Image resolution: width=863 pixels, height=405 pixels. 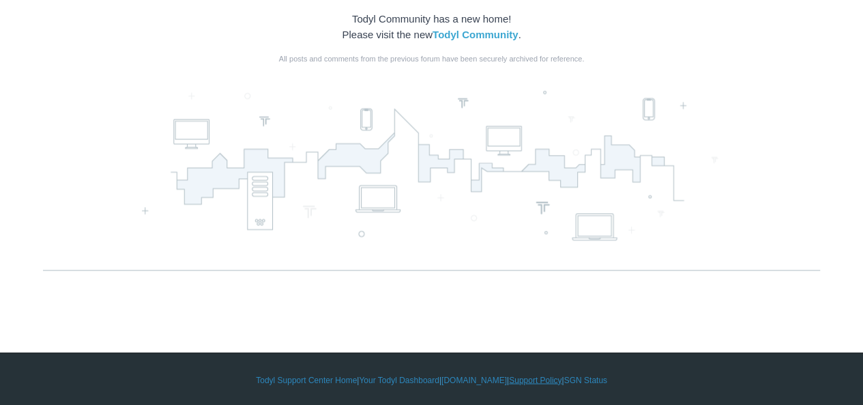 I want to click on a: Todyl Support Center Home, so click(x=306, y=379).